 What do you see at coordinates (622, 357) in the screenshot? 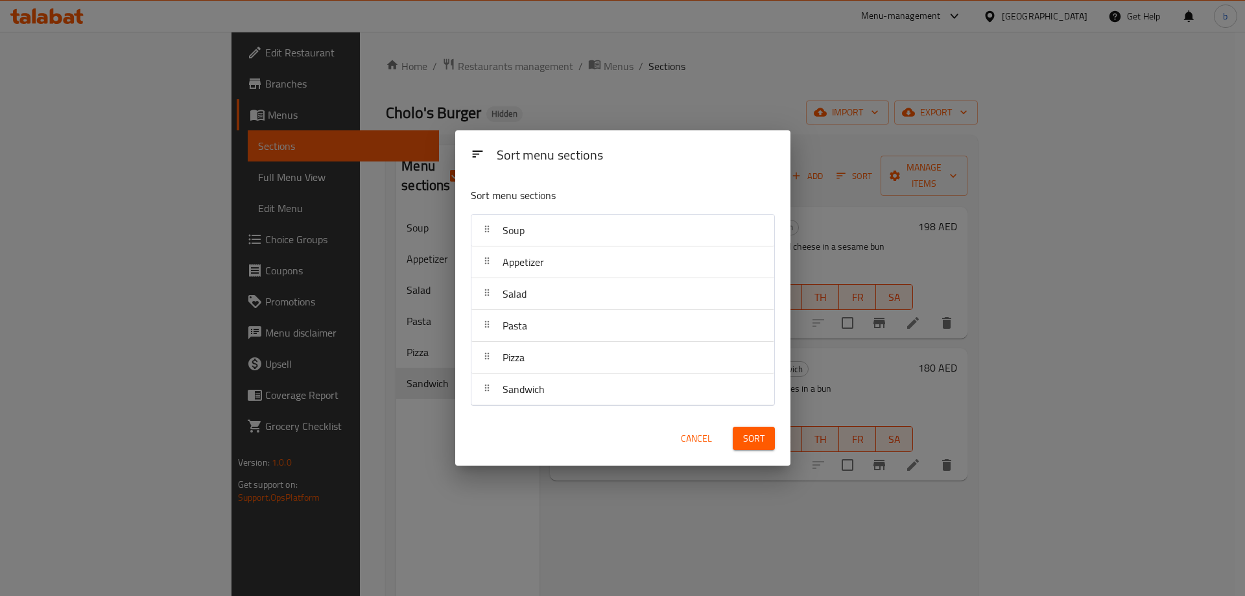
I see `div: Pizza` at bounding box center [622, 357].